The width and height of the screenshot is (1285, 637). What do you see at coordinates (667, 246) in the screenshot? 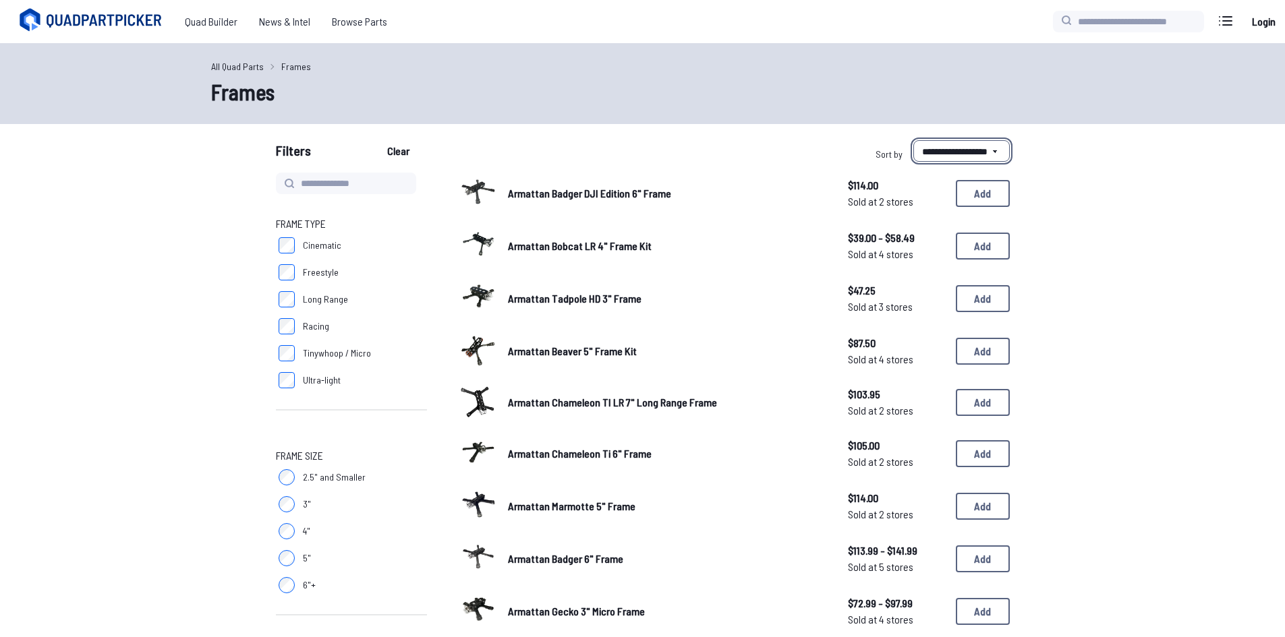
I see `a: Armattan Bobcat LR 4" Frame Kit` at bounding box center [667, 246].